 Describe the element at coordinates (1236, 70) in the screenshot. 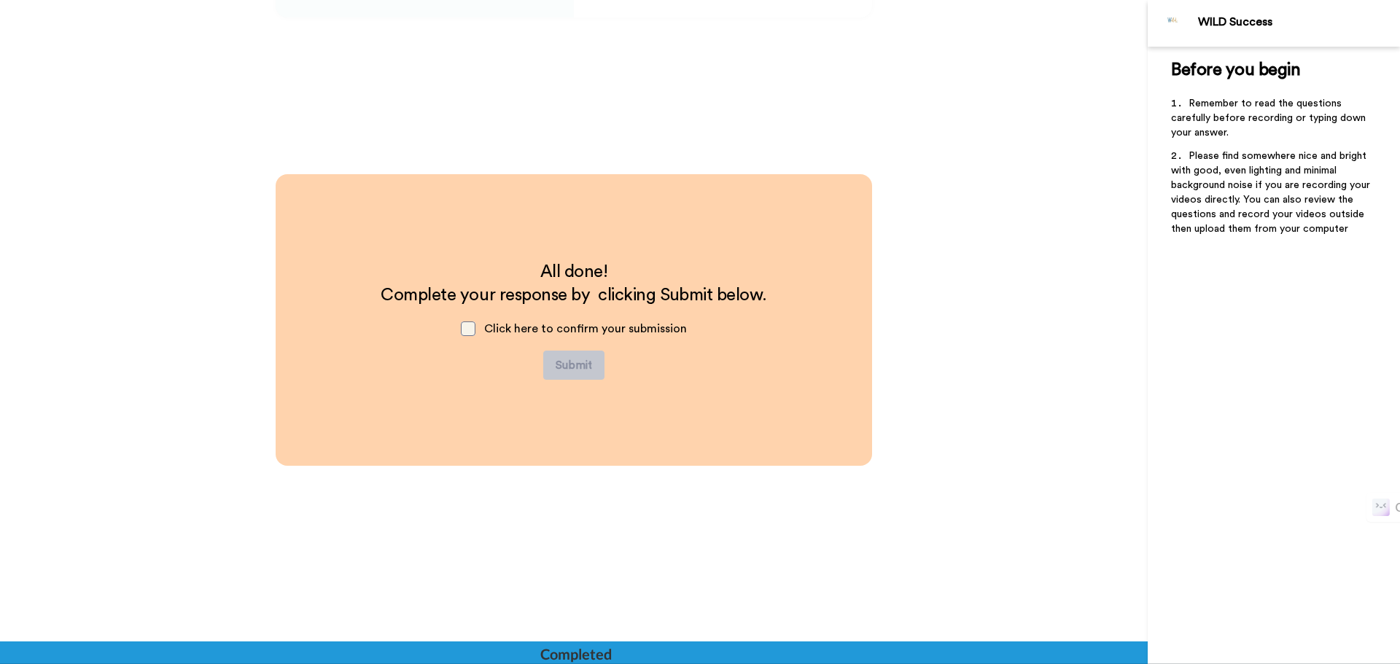

I see `span: Before you begin` at that location.